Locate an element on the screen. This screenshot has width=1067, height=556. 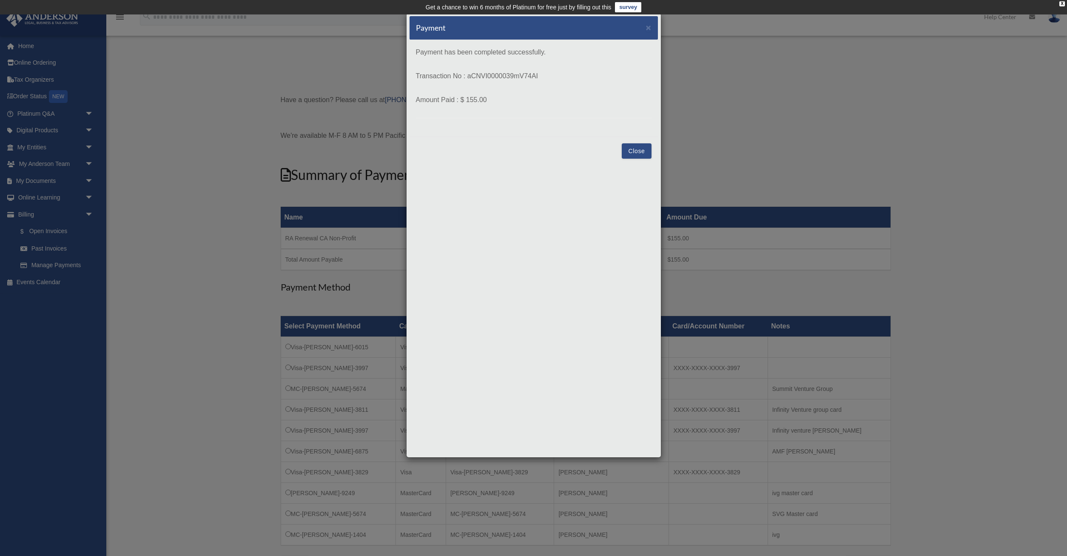
p: Payment has been completed successfully. is located at coordinates (534, 52).